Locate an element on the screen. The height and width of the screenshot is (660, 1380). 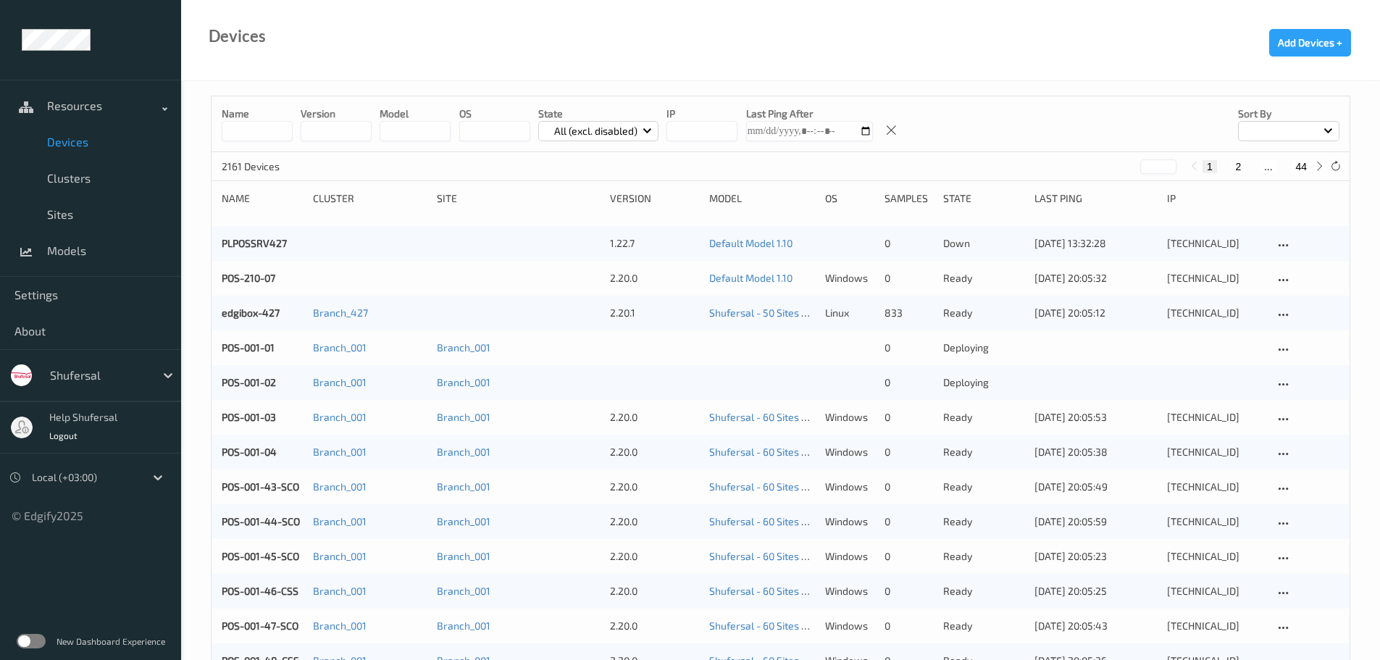
p: linux is located at coordinates (849, 313).